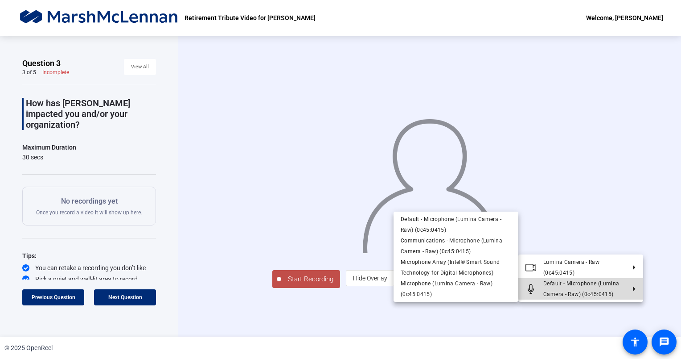 This screenshot has width=681, height=359. What do you see at coordinates (572, 267) in the screenshot?
I see `span: Lumina Camera - Raw (0c45:0415)` at bounding box center [572, 267].